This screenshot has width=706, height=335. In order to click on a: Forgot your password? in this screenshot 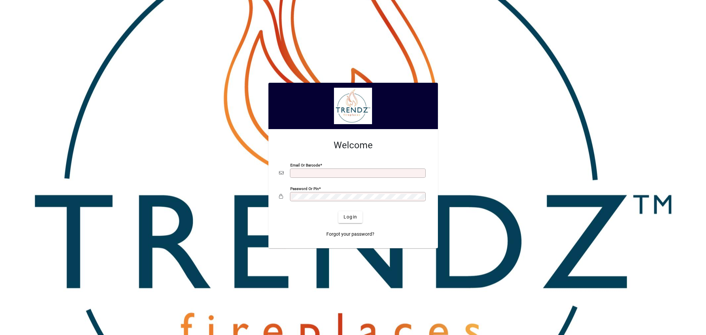, I will do `click(350, 234)`.